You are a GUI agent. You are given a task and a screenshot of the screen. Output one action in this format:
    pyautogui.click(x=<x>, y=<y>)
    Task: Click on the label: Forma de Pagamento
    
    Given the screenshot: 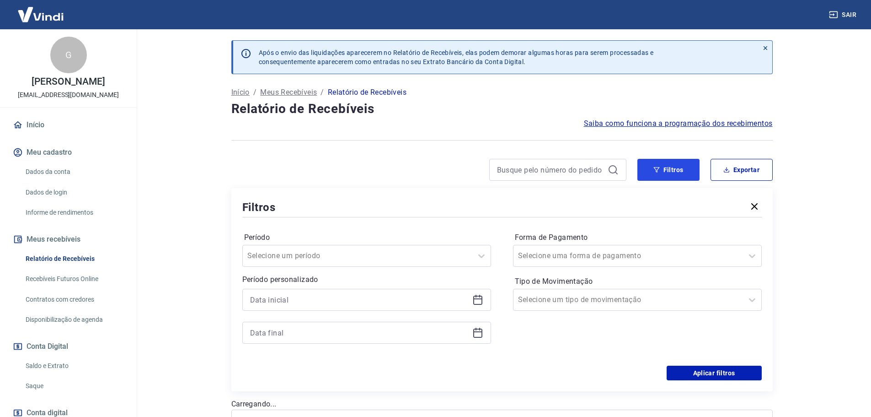 What is the action you would take?
    pyautogui.click(x=638, y=237)
    